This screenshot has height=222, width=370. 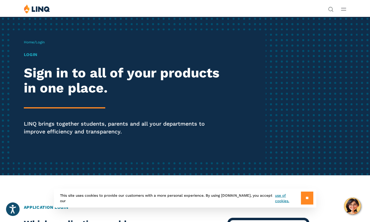 What do you see at coordinates (331, 8) in the screenshot?
I see `nav: Utility Navigation` at bounding box center [331, 8].